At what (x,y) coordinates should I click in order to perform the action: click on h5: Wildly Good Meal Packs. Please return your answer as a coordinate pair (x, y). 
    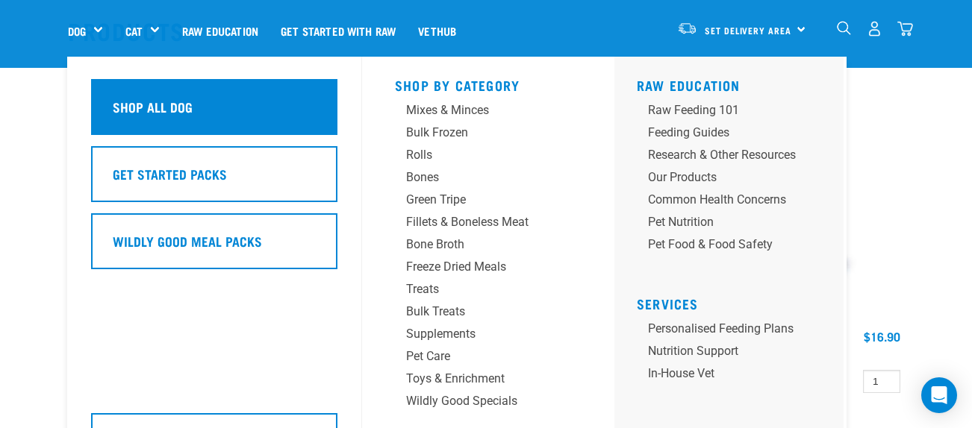
    Looking at the image, I should click on (187, 241).